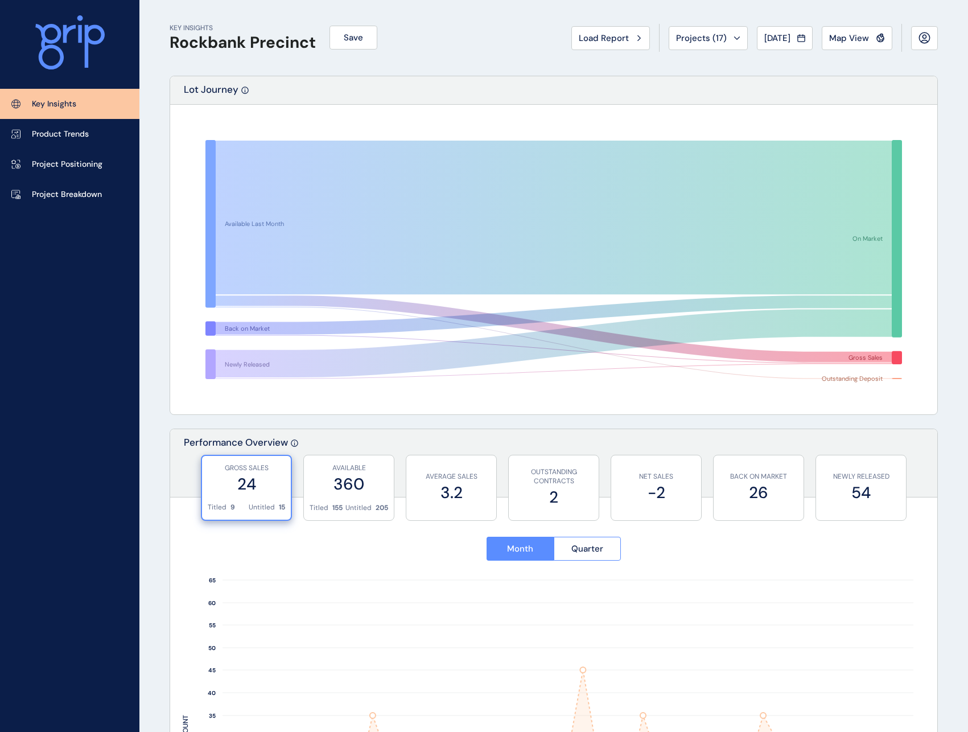 This screenshot has width=968, height=732. I want to click on p: Lot Journey, so click(211, 93).